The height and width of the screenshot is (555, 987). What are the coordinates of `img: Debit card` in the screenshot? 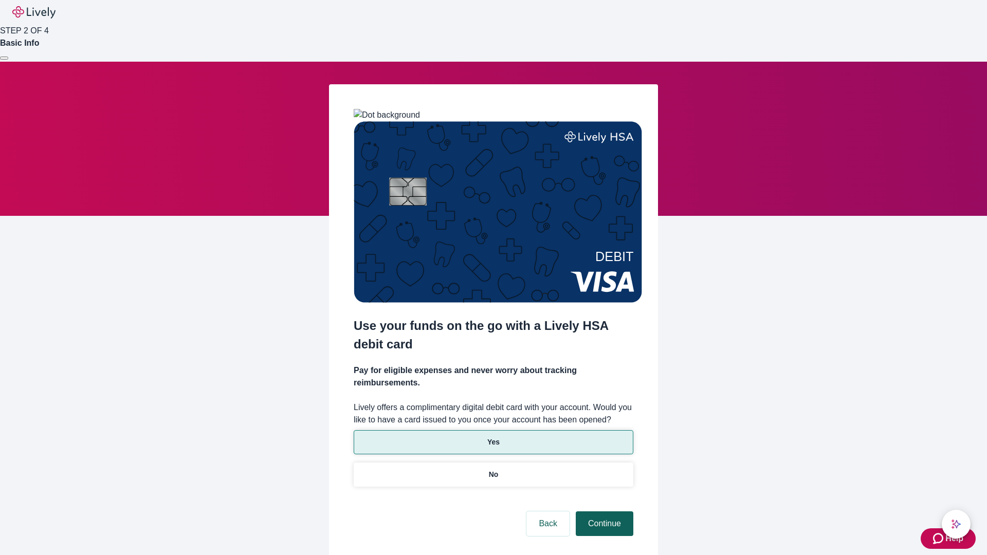 It's located at (498, 212).